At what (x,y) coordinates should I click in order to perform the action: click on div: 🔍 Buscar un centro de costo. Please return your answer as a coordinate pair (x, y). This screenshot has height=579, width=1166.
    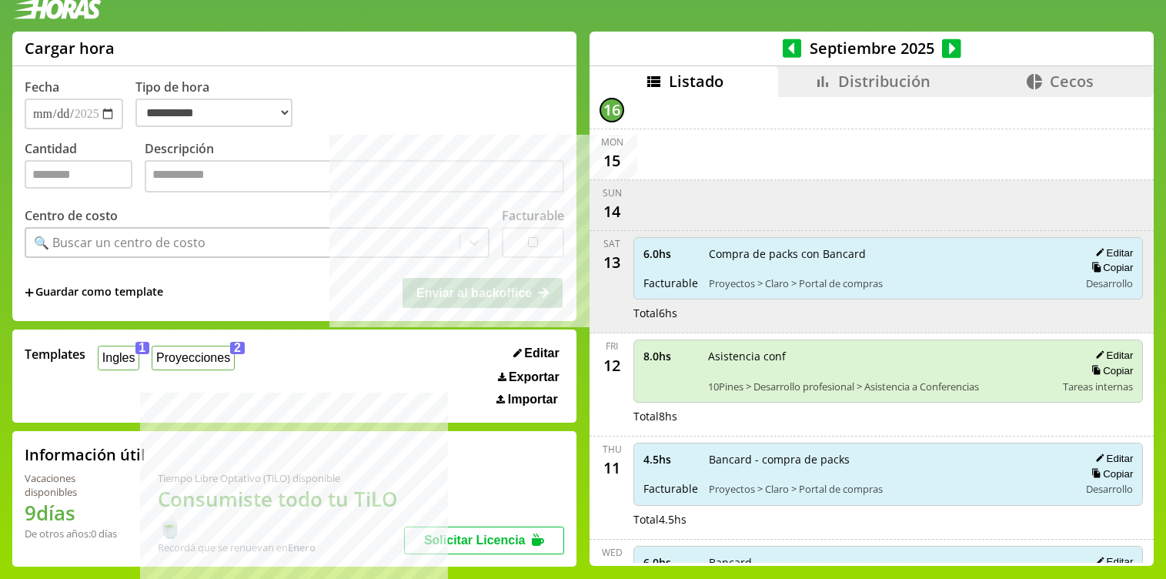
    Looking at the image, I should click on (119, 242).